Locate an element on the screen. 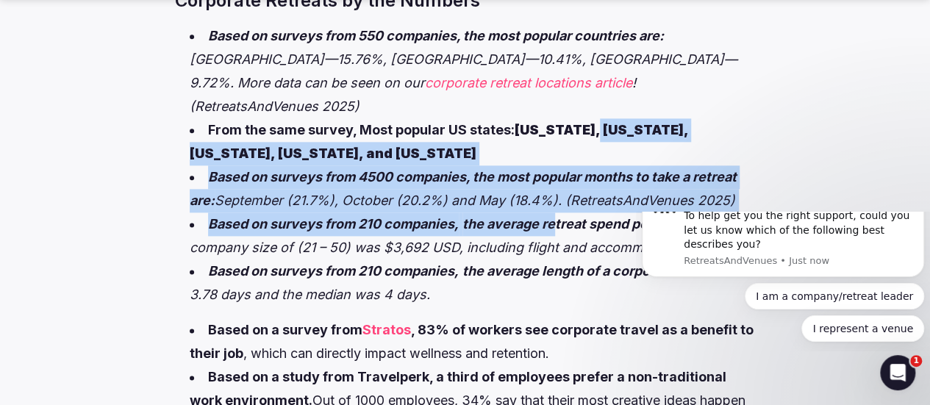 The height and width of the screenshot is (405, 930). em: corporate retreat locations article is located at coordinates (529, 82).